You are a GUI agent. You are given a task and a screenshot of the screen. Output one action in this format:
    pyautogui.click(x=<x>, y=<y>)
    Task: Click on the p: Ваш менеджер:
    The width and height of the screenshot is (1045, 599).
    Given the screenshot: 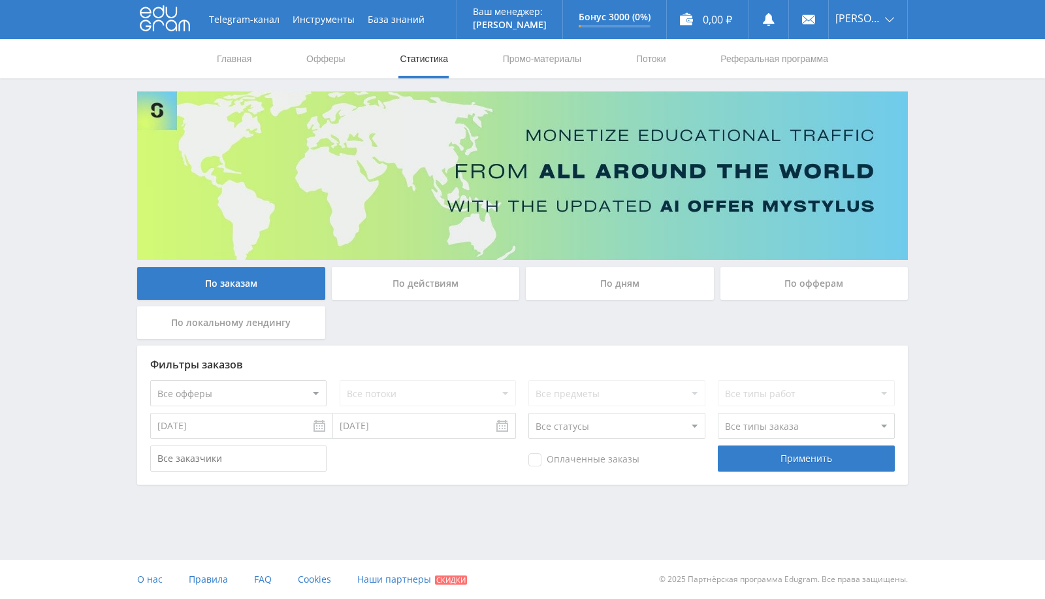 What is the action you would take?
    pyautogui.click(x=509, y=12)
    